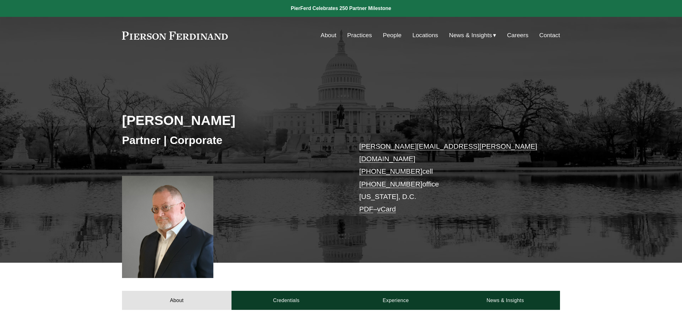 Image resolution: width=682 pixels, height=333 pixels. I want to click on a: vCard, so click(386, 209).